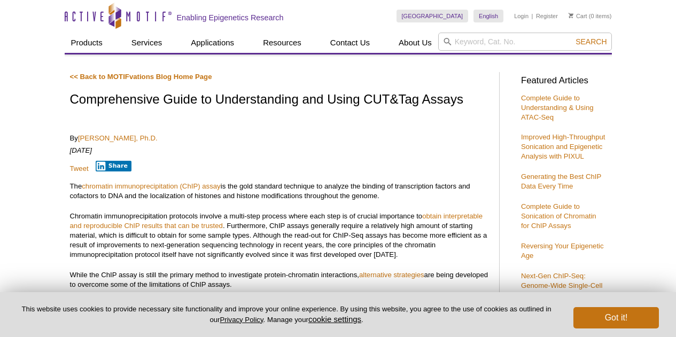 The width and height of the screenshot is (676, 337). What do you see at coordinates (562, 251) in the screenshot?
I see `a: Reversing Your Epigenetic Age` at bounding box center [562, 251].